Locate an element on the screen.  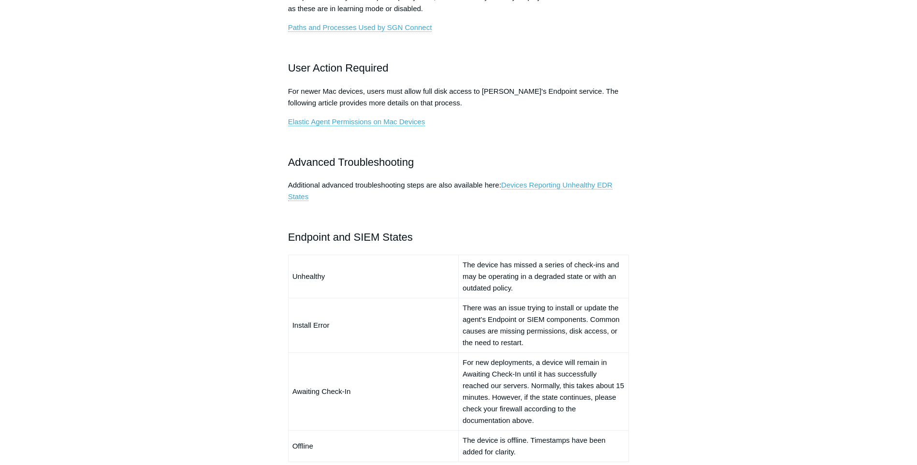
td: Offline is located at coordinates (373, 446).